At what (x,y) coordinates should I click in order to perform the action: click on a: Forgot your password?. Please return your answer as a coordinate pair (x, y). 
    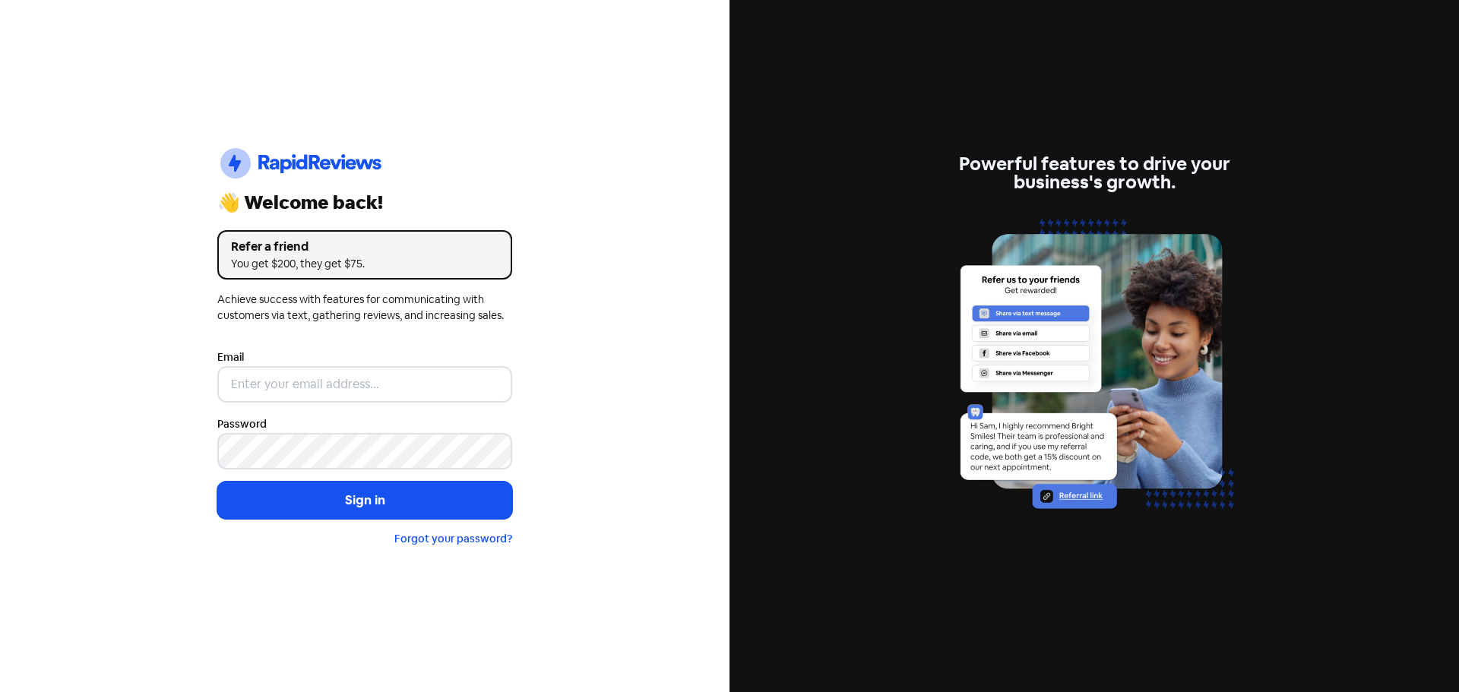
    Looking at the image, I should click on (453, 539).